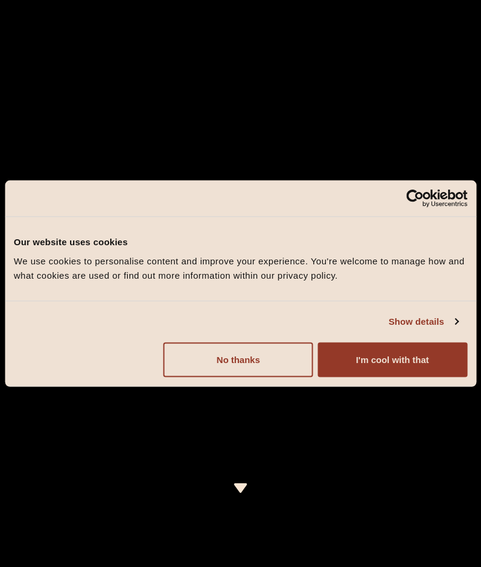 This screenshot has height=567, width=481. Describe the element at coordinates (240, 242) in the screenshot. I see `div: Our website uses cookies` at that location.